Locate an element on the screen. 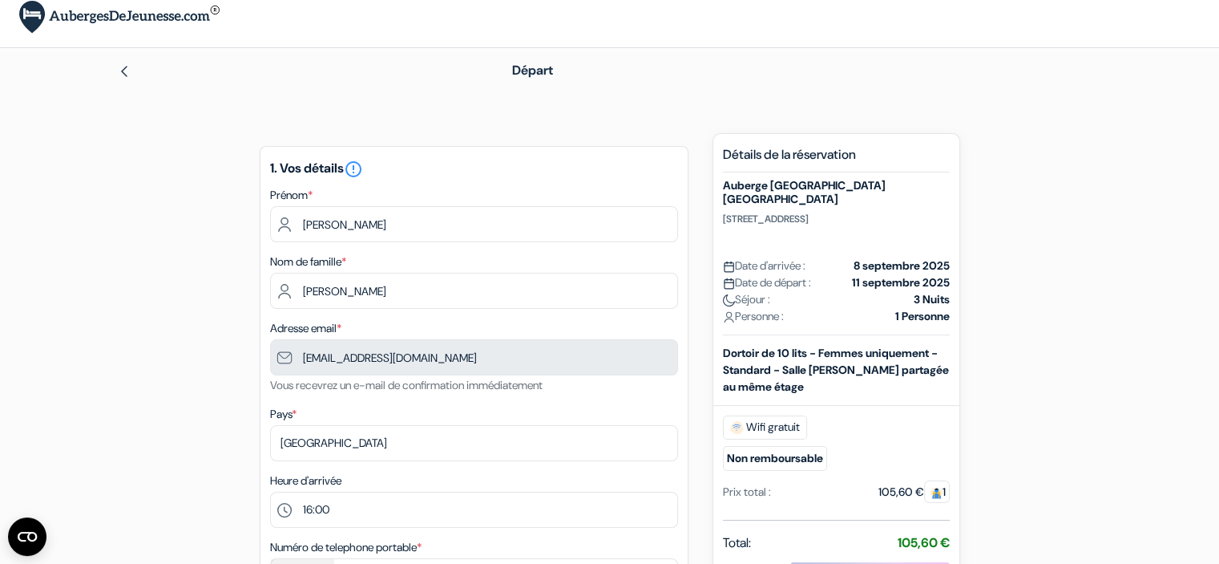 The image size is (1219, 564). div: 105,60 € is located at coordinates (914, 491).